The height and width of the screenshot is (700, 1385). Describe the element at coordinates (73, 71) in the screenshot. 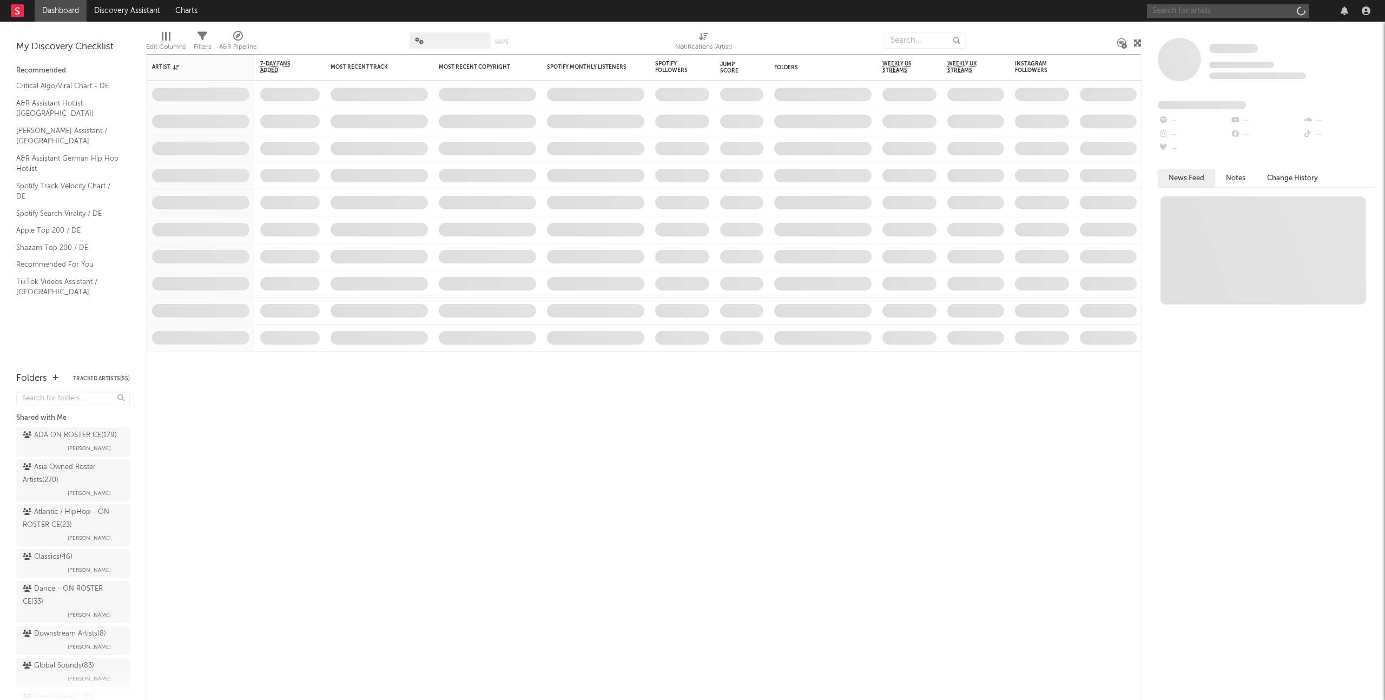

I see `div: Recommended` at that location.